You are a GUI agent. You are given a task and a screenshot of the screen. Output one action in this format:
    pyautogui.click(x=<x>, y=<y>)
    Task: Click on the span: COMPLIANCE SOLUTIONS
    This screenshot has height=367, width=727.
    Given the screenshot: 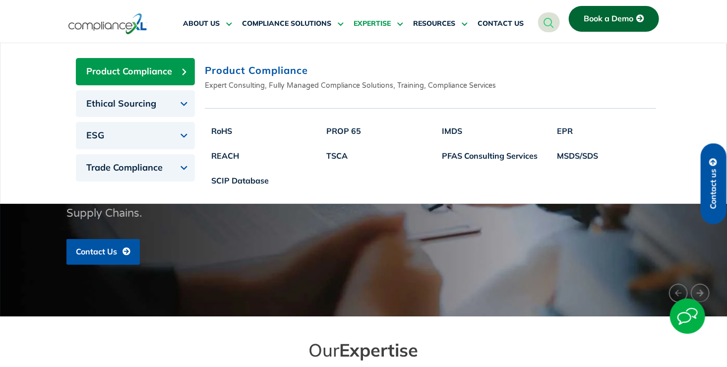 What is the action you would take?
    pyautogui.click(x=287, y=24)
    